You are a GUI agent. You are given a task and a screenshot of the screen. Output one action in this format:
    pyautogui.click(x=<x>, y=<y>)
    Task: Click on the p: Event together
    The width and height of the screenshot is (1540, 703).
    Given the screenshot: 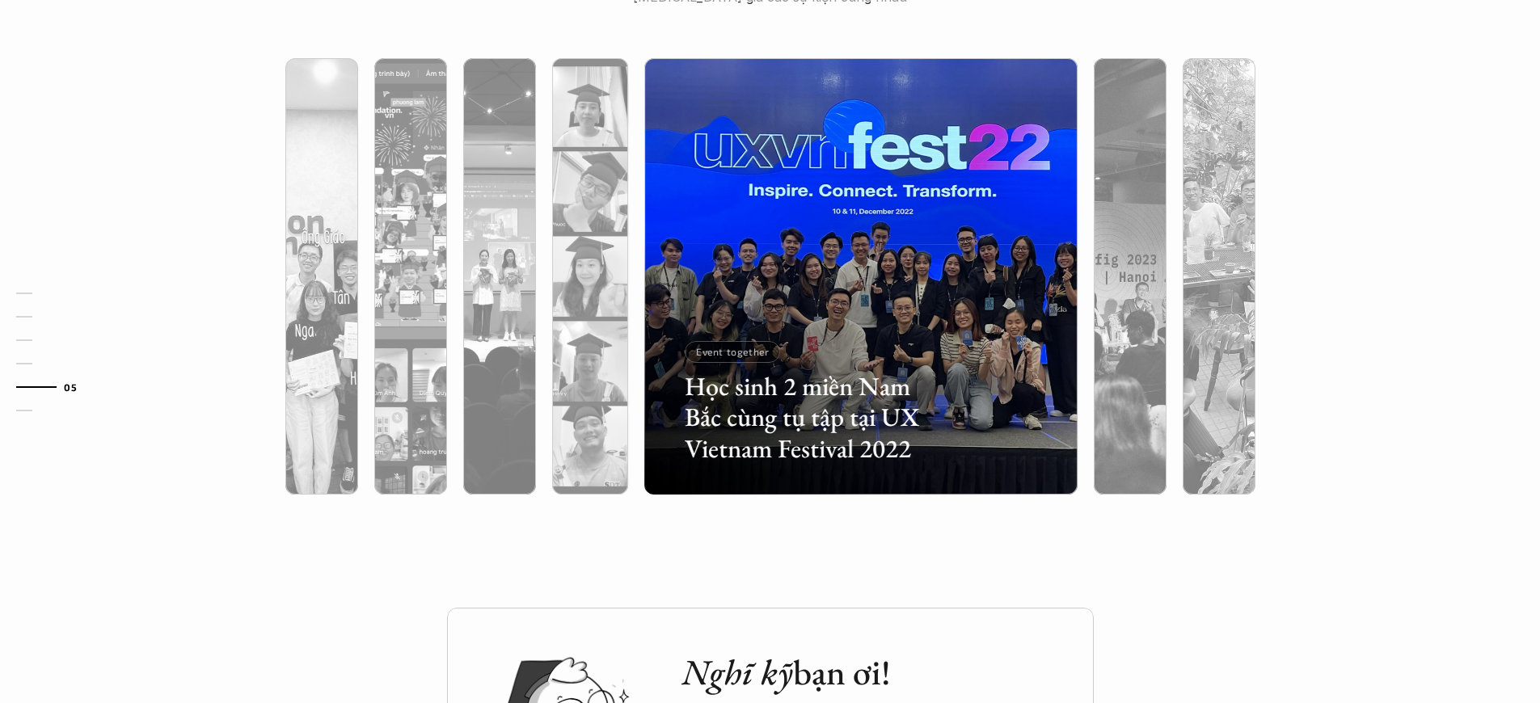 What is the action you would take?
    pyautogui.click(x=732, y=352)
    